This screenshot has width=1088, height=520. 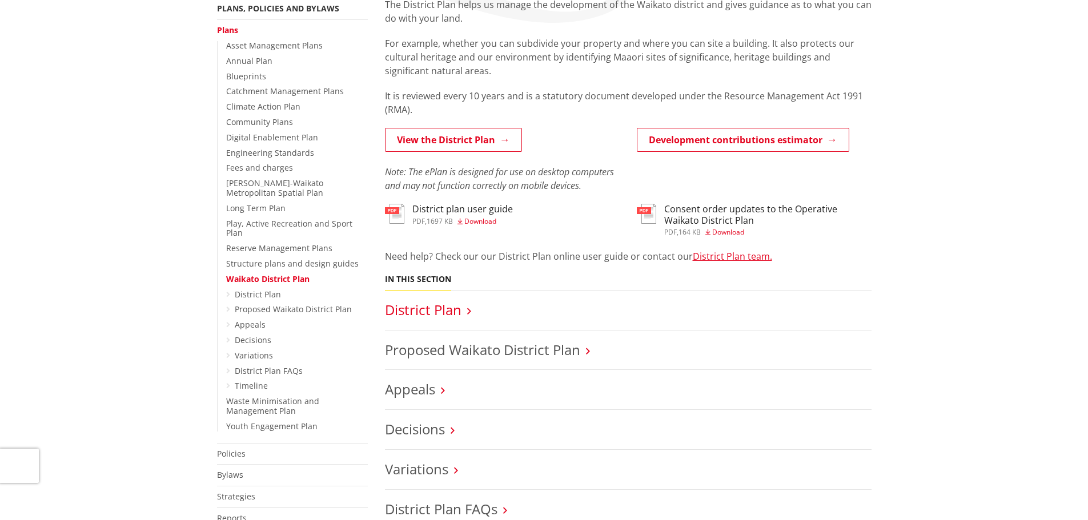 I want to click on a: Development contributions estimator, so click(x=743, y=140).